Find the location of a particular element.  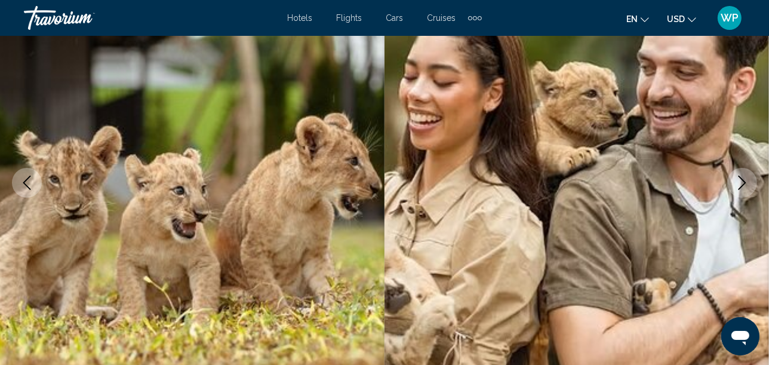

a: Cruises is located at coordinates (442, 18).